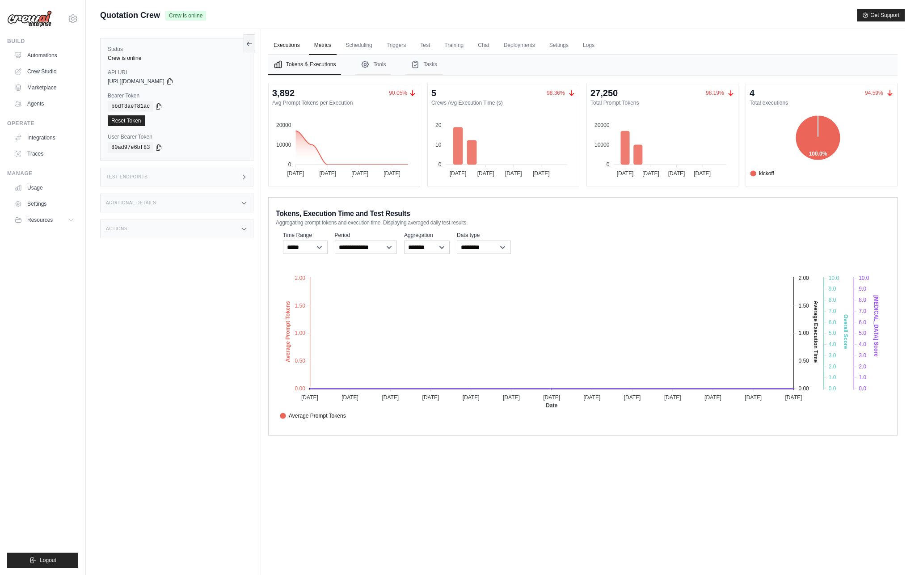  Describe the element at coordinates (305, 65) in the screenshot. I see `button: Tokens & Executions` at that location.